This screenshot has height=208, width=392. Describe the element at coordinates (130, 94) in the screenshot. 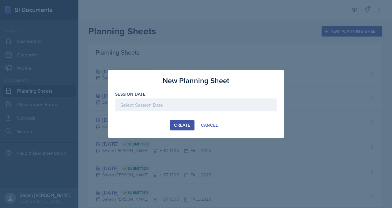

I see `label: Session Date` at that location.